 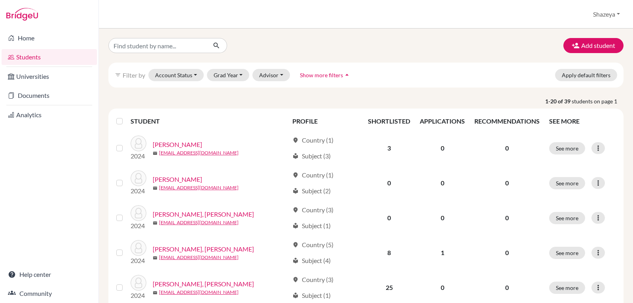 I want to click on th: SEE MORE, so click(x=583, y=121).